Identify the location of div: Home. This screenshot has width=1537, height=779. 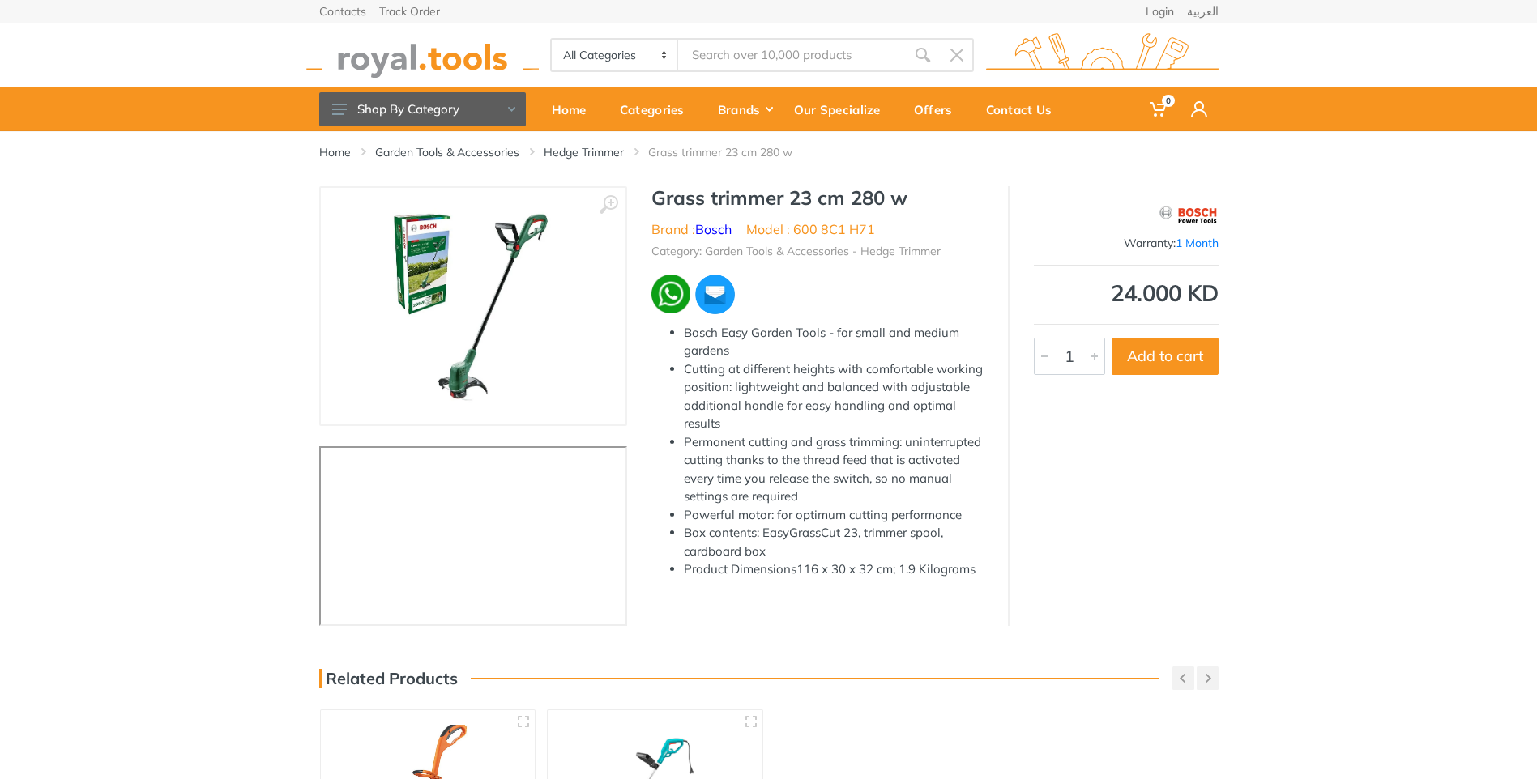
(574, 109).